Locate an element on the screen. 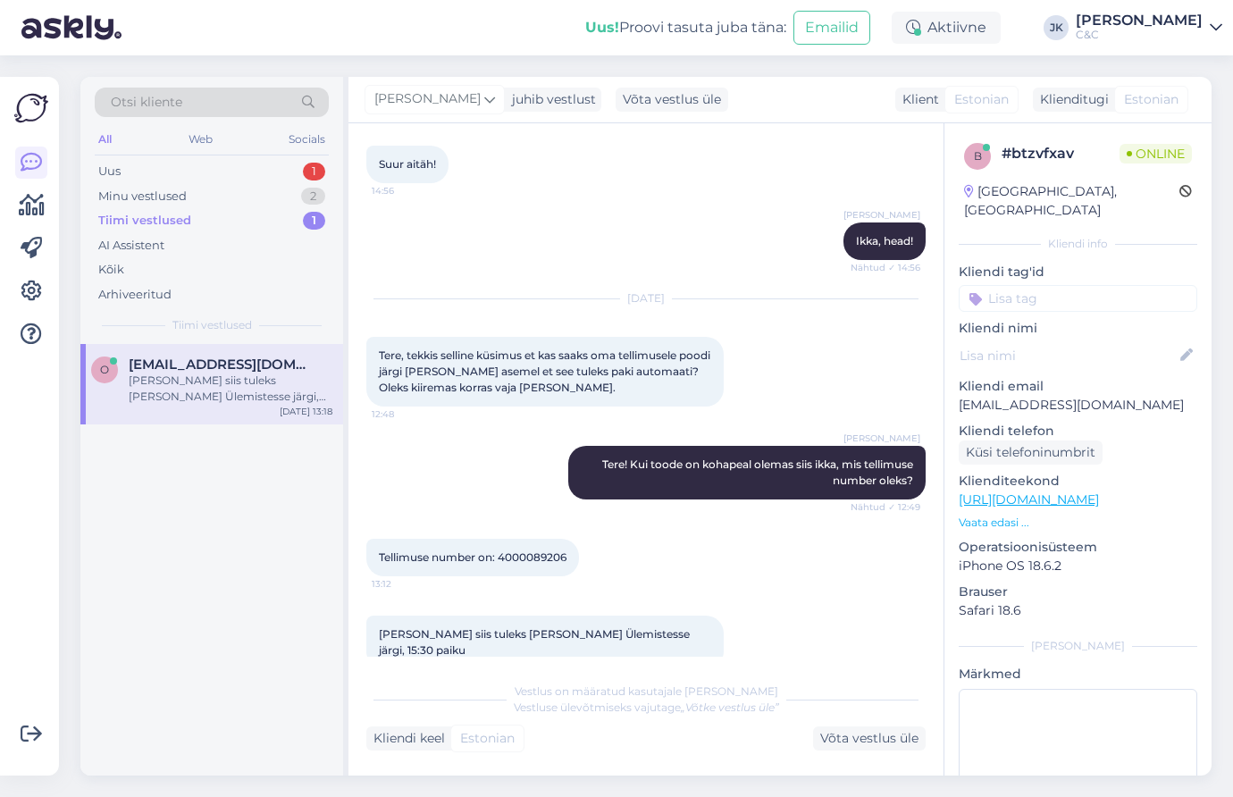 The width and height of the screenshot is (1233, 797). span: Online is located at coordinates (1155, 154).